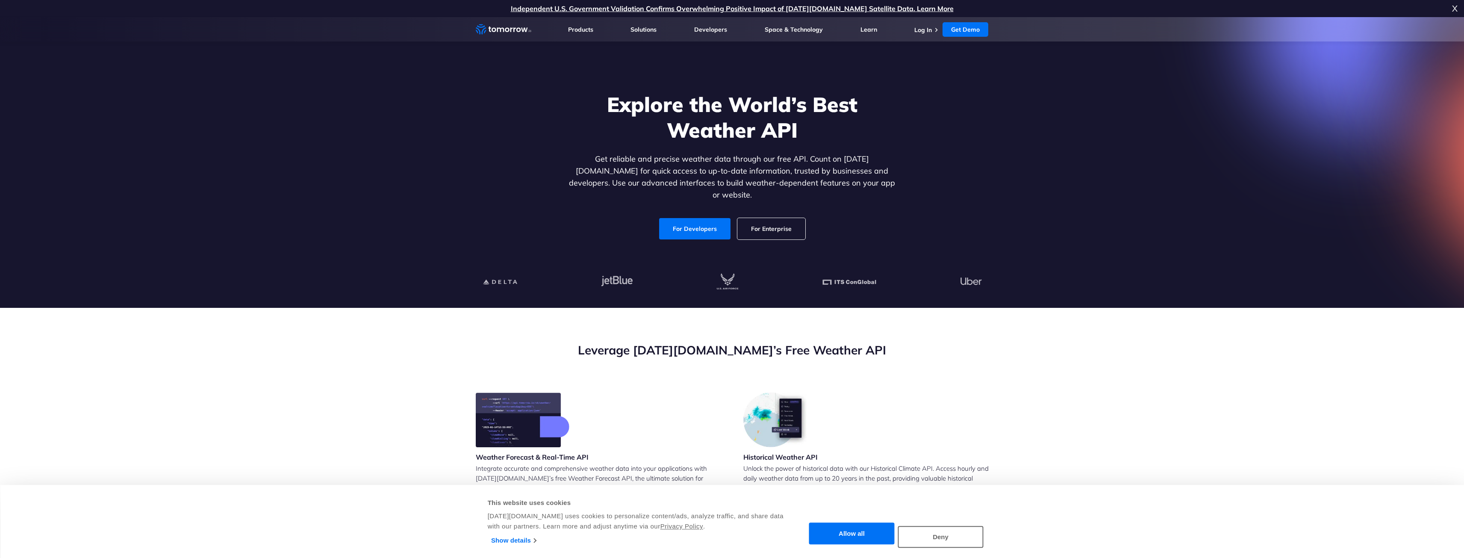  Describe the element at coordinates (636, 503) in the screenshot. I see `div: This website uses cookies` at that location.